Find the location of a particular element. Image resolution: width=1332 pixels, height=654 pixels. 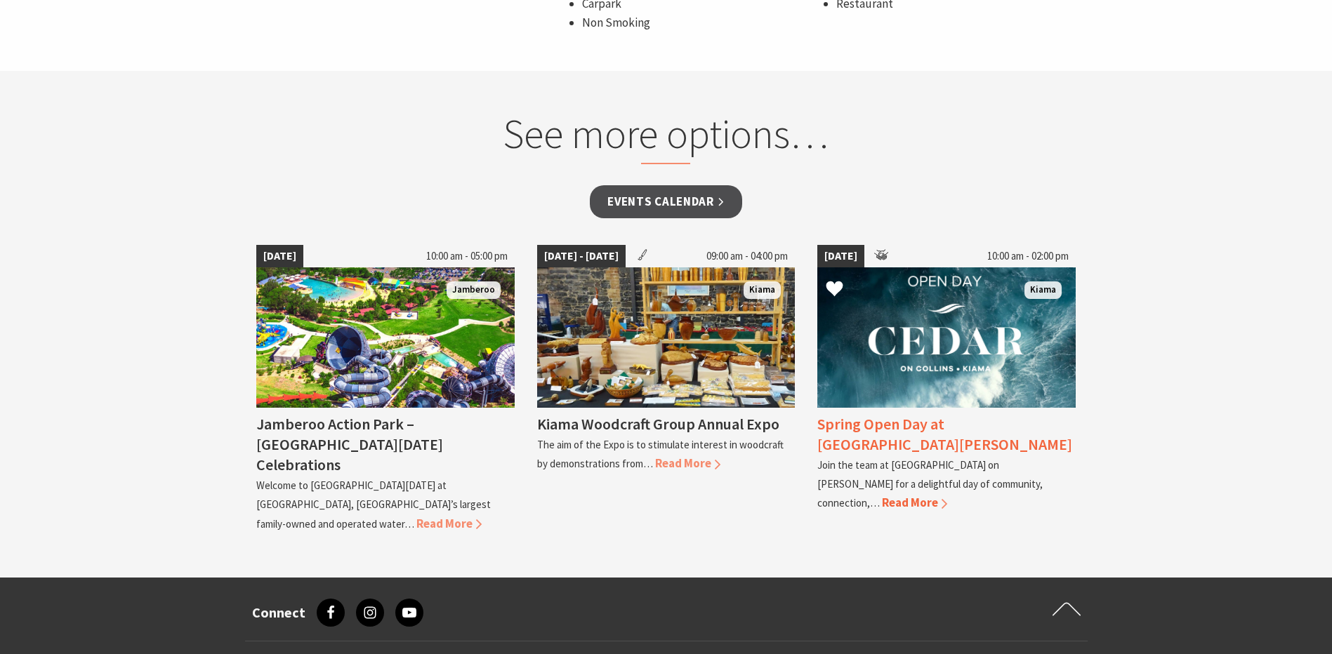

li: Non Smoking is located at coordinates (702, 22).